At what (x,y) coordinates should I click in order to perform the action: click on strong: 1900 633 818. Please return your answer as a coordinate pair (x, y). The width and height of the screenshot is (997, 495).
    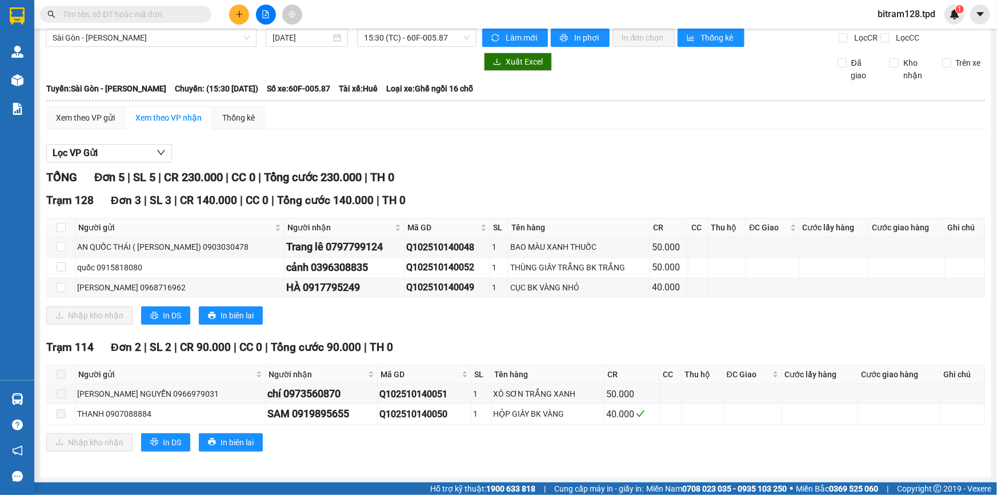
    Looking at the image, I should click on (511, 489).